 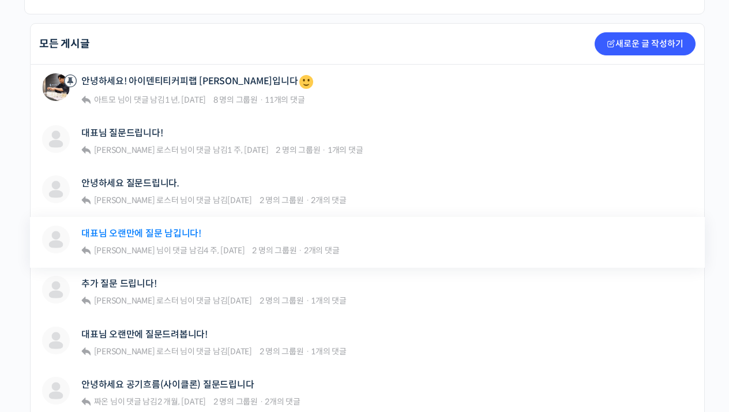 What do you see at coordinates (112, 330) in the screenshot?
I see `a: 대화` at bounding box center [112, 330].